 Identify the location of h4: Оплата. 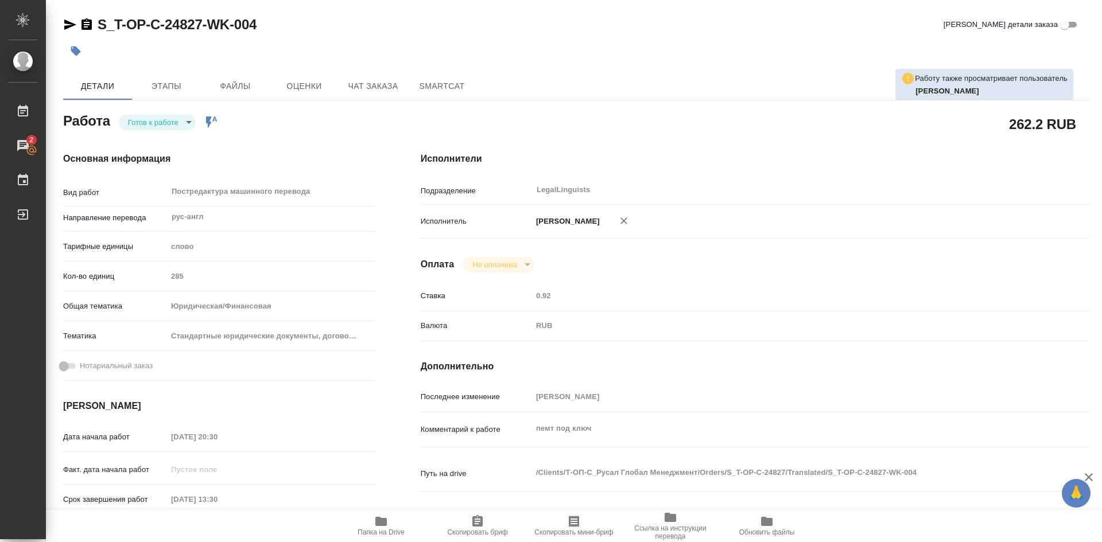
(437, 265).